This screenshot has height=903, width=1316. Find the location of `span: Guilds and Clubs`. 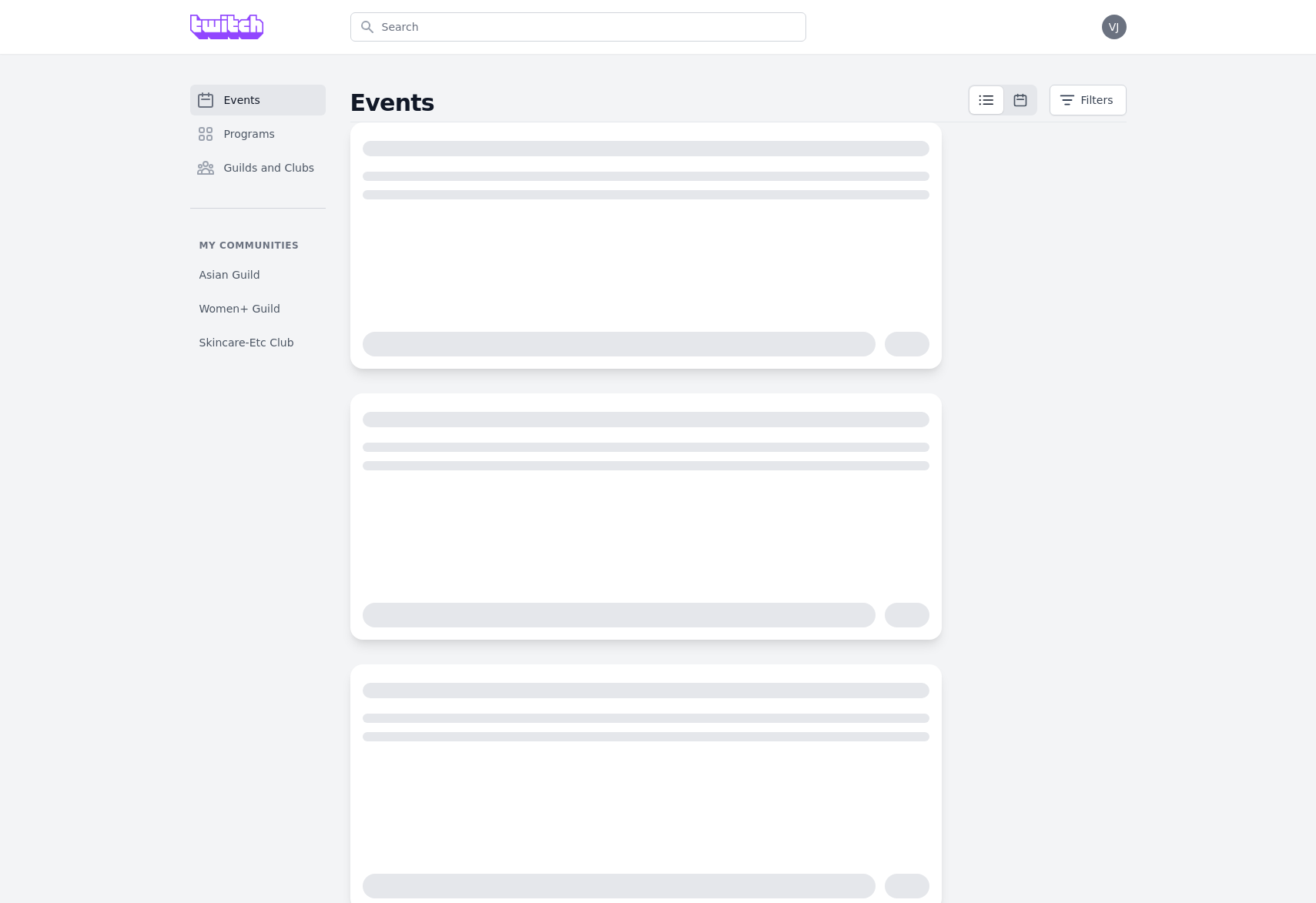

span: Guilds and Clubs is located at coordinates (270, 168).